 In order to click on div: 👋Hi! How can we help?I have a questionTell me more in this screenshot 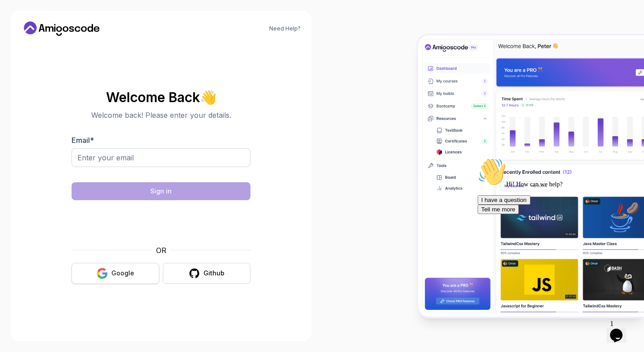, I will do `click(84, 32)`.